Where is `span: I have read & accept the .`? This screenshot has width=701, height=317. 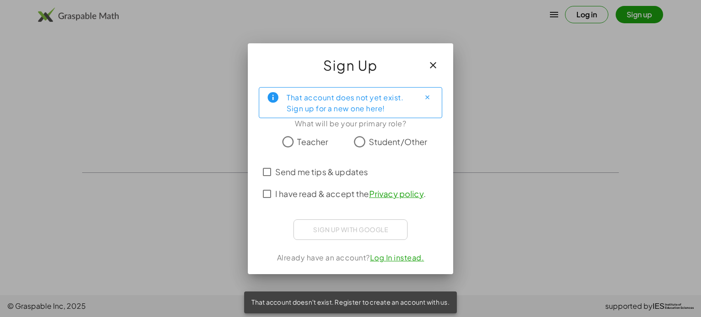
span: I have read & accept the . is located at coordinates (351, 194).